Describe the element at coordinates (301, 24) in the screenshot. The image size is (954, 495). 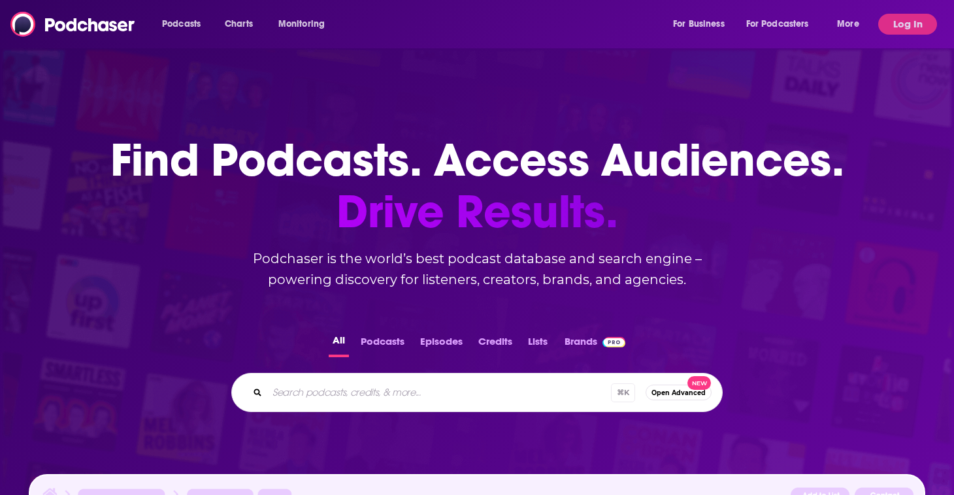
I see `span: Monitoring` at that location.